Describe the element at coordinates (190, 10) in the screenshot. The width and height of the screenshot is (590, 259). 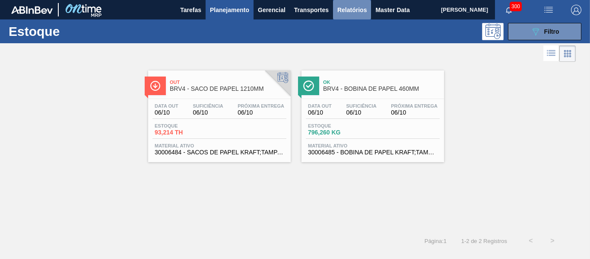
I see `span: Tarefas` at that location.